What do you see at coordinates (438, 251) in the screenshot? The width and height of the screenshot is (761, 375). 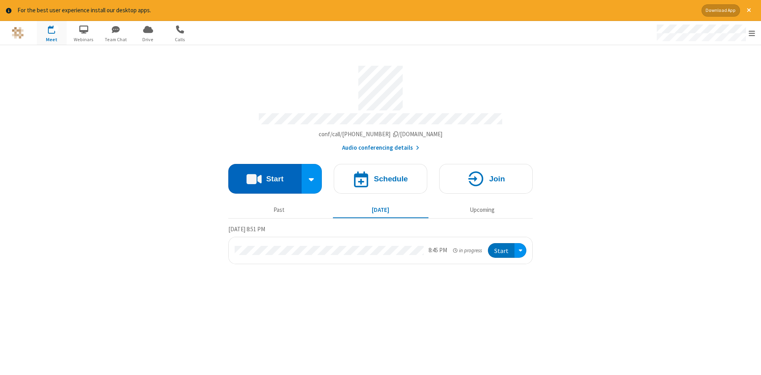 I see `div: 8:45 PM` at bounding box center [438, 251].